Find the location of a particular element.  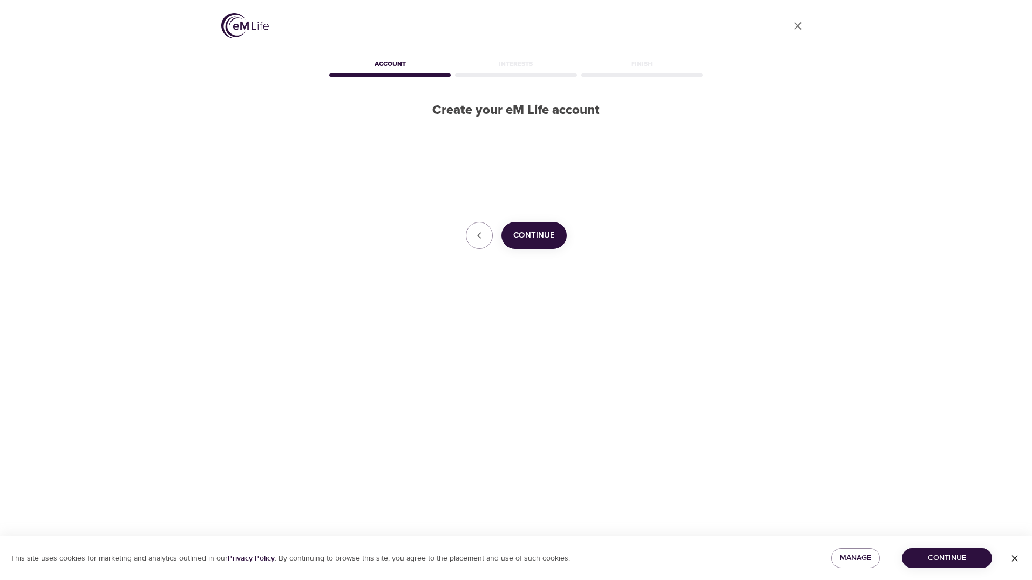

a: close is located at coordinates (798, 26).